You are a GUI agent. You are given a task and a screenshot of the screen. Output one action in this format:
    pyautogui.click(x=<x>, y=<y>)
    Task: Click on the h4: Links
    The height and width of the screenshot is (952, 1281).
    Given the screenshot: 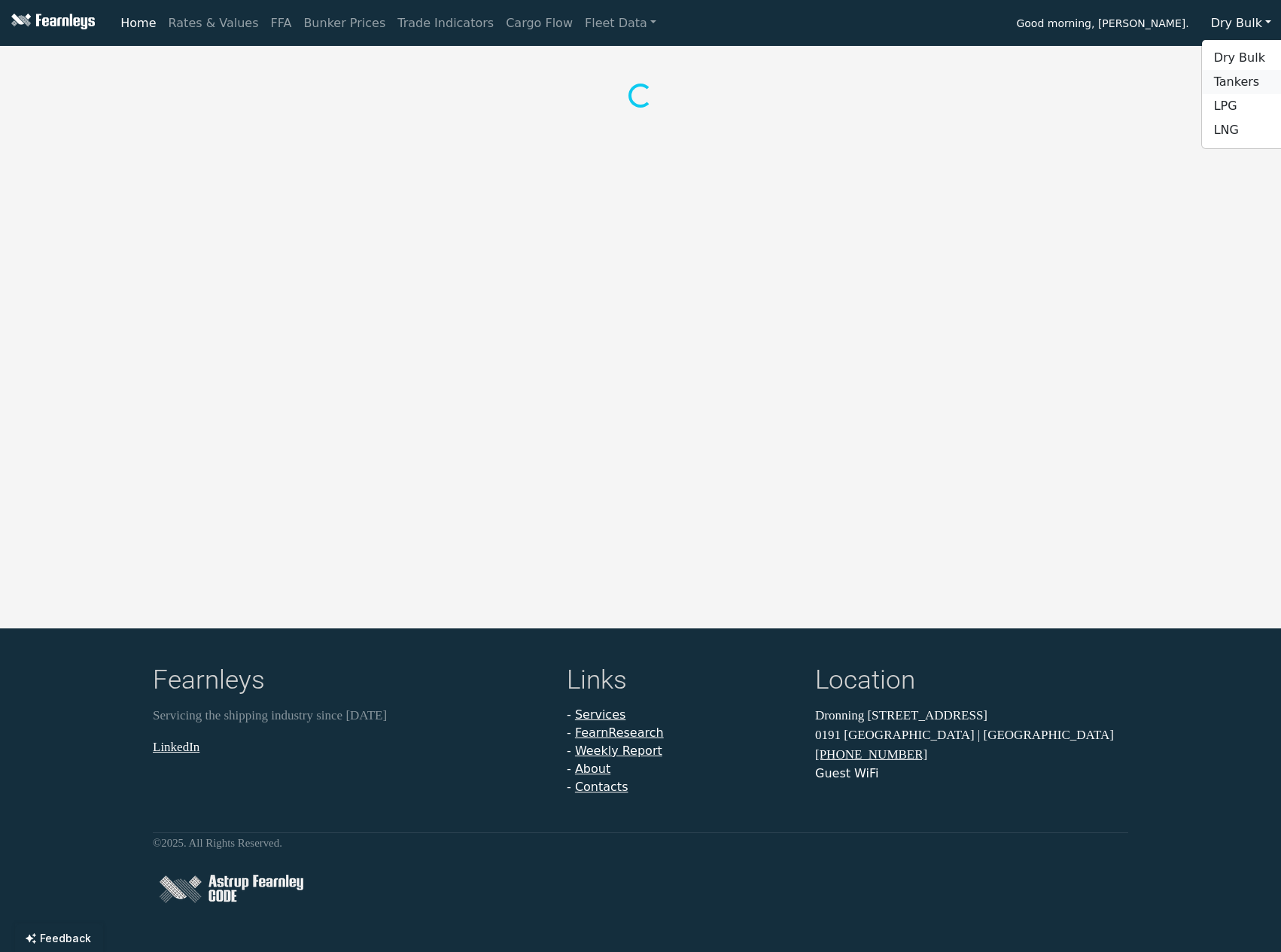 What is the action you would take?
    pyautogui.click(x=682, y=682)
    